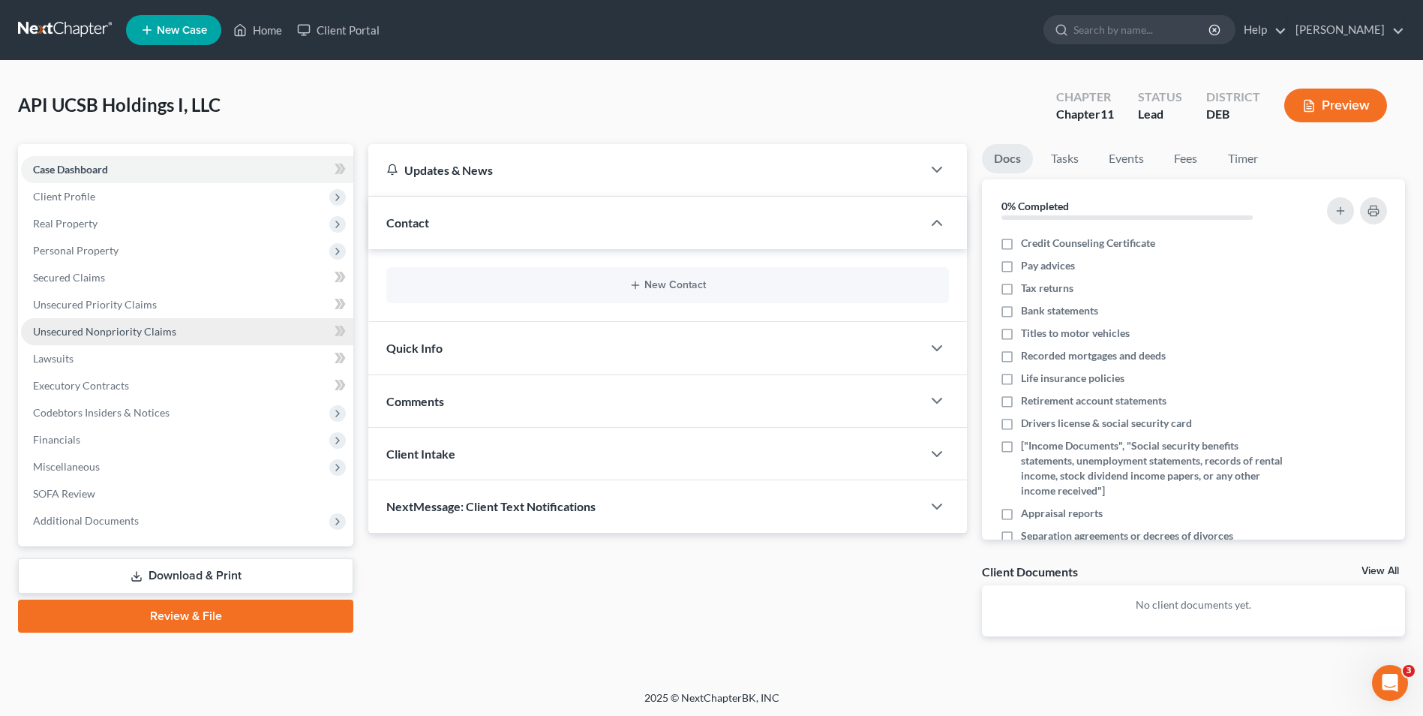 The width and height of the screenshot is (1423, 716). What do you see at coordinates (1059, 311) in the screenshot?
I see `span: Bank statements` at bounding box center [1059, 311].